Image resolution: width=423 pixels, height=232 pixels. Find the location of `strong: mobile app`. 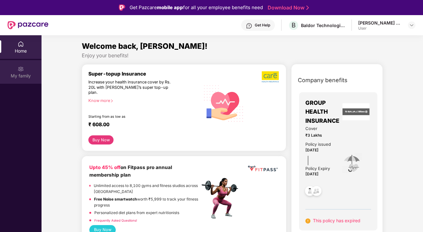

strong: mobile app is located at coordinates (170, 7).